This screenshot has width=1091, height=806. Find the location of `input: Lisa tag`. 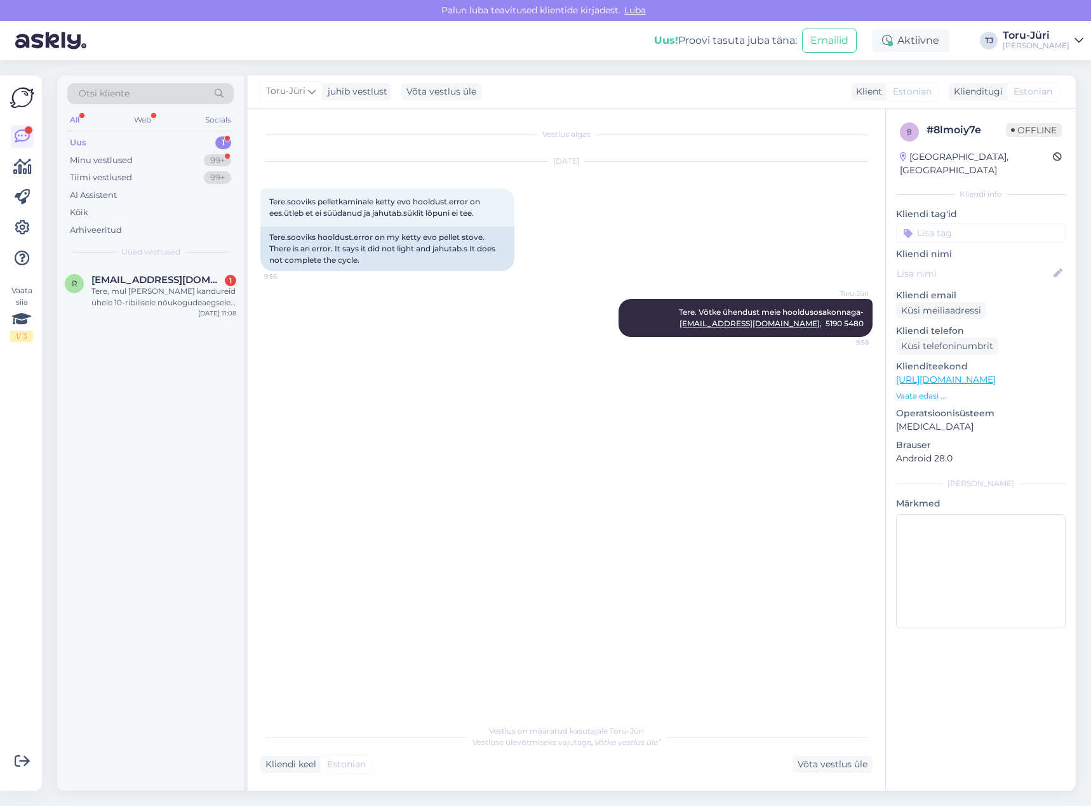

input: Lisa tag is located at coordinates (980, 233).